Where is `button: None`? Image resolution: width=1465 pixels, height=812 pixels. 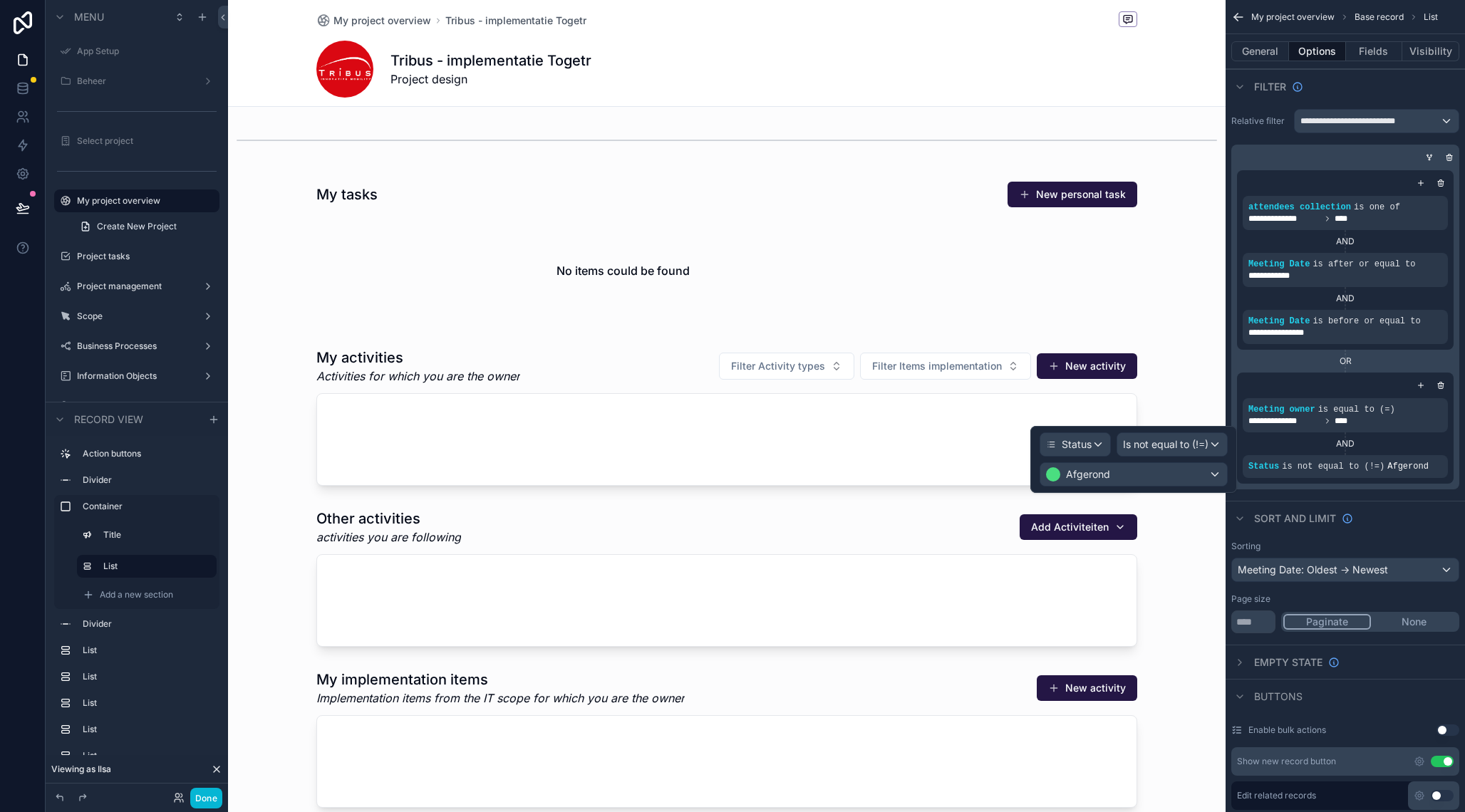
button: None is located at coordinates (1414, 622).